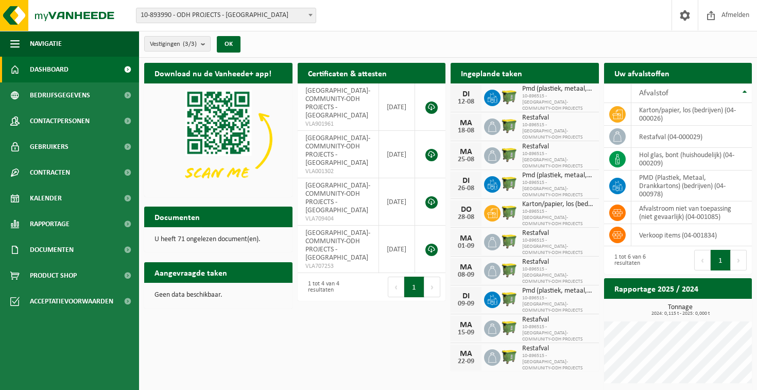  Describe the element at coordinates (49, 147) in the screenshot. I see `span: Gebruikers` at that location.